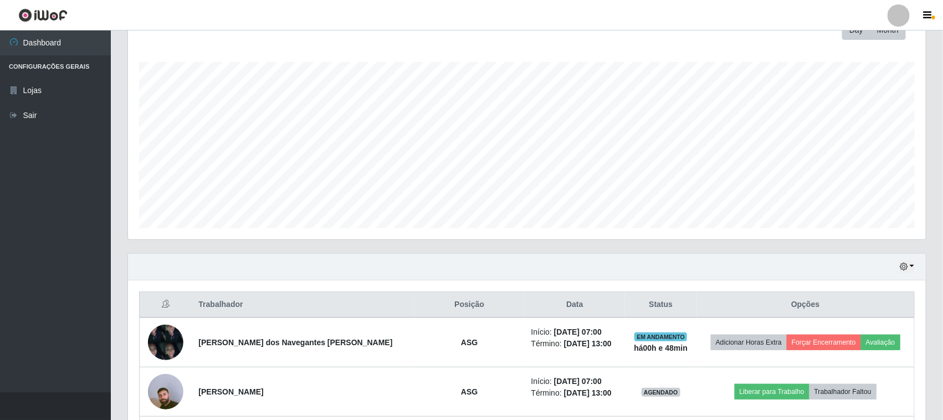 Image resolution: width=943 pixels, height=420 pixels. What do you see at coordinates (661, 348) in the screenshot?
I see `strong: há 00 h e 48 min` at bounding box center [661, 348].